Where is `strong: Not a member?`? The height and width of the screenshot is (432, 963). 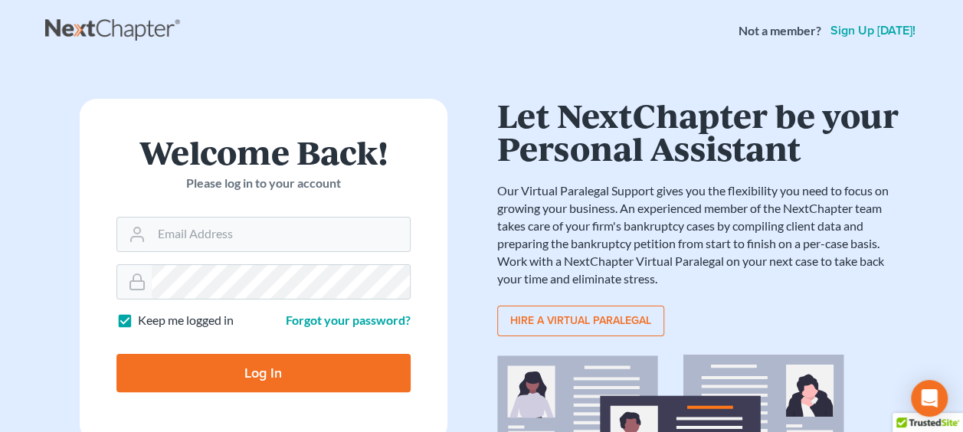 strong: Not a member? is located at coordinates (780, 31).